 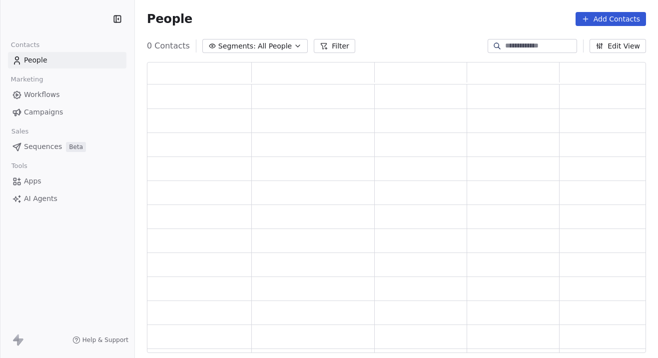 I want to click on span: Sequences, so click(x=43, y=146).